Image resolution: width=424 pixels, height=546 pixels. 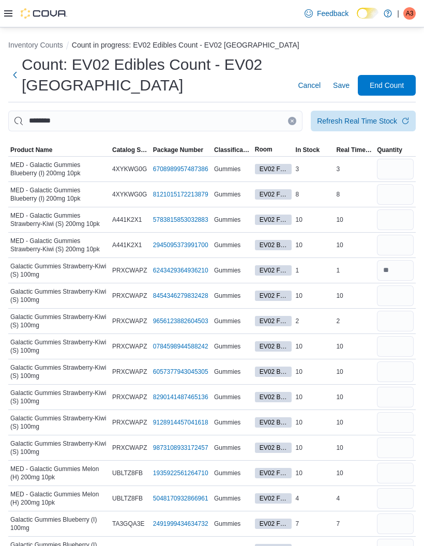 What do you see at coordinates (292, 121) in the screenshot?
I see `button: Clear input` at bounding box center [292, 121].